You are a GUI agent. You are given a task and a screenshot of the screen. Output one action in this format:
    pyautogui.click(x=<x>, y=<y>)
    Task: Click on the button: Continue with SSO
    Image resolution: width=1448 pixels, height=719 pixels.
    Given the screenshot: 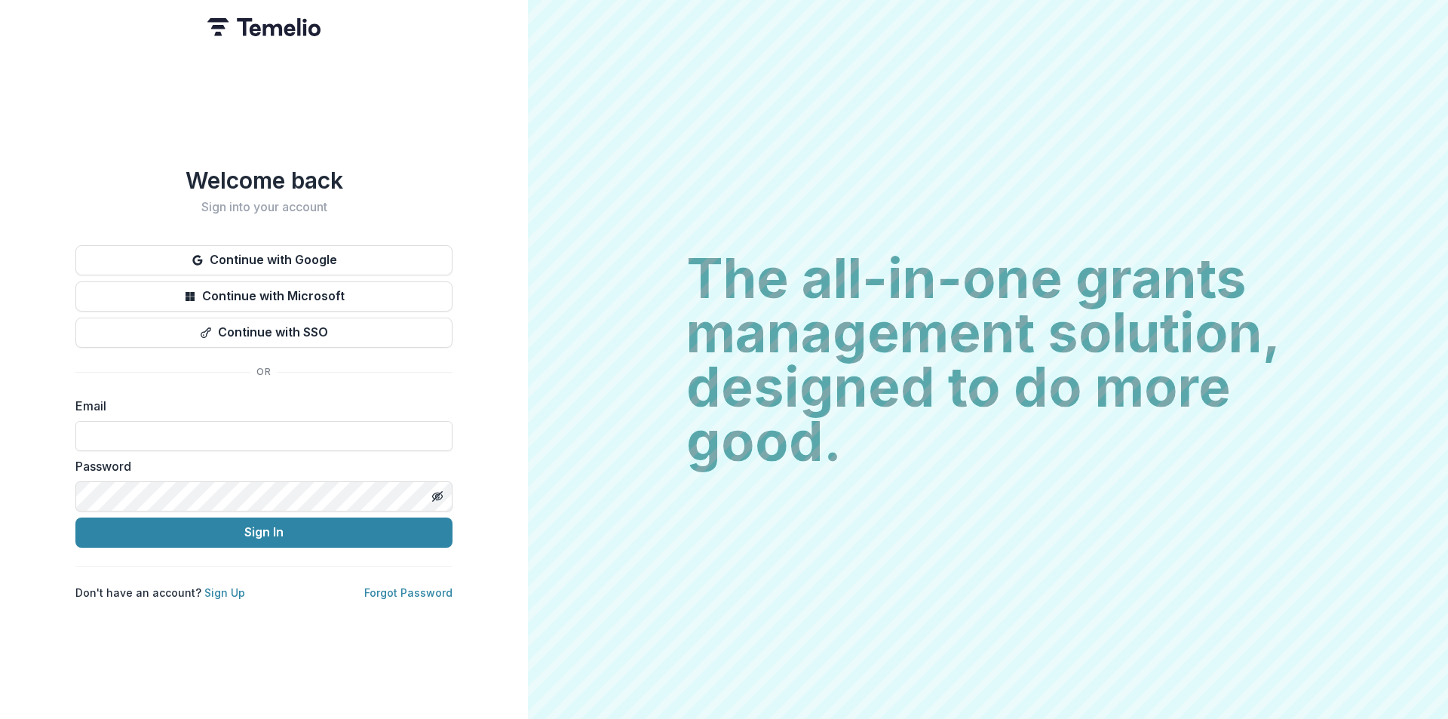 What is the action you would take?
    pyautogui.click(x=264, y=333)
    